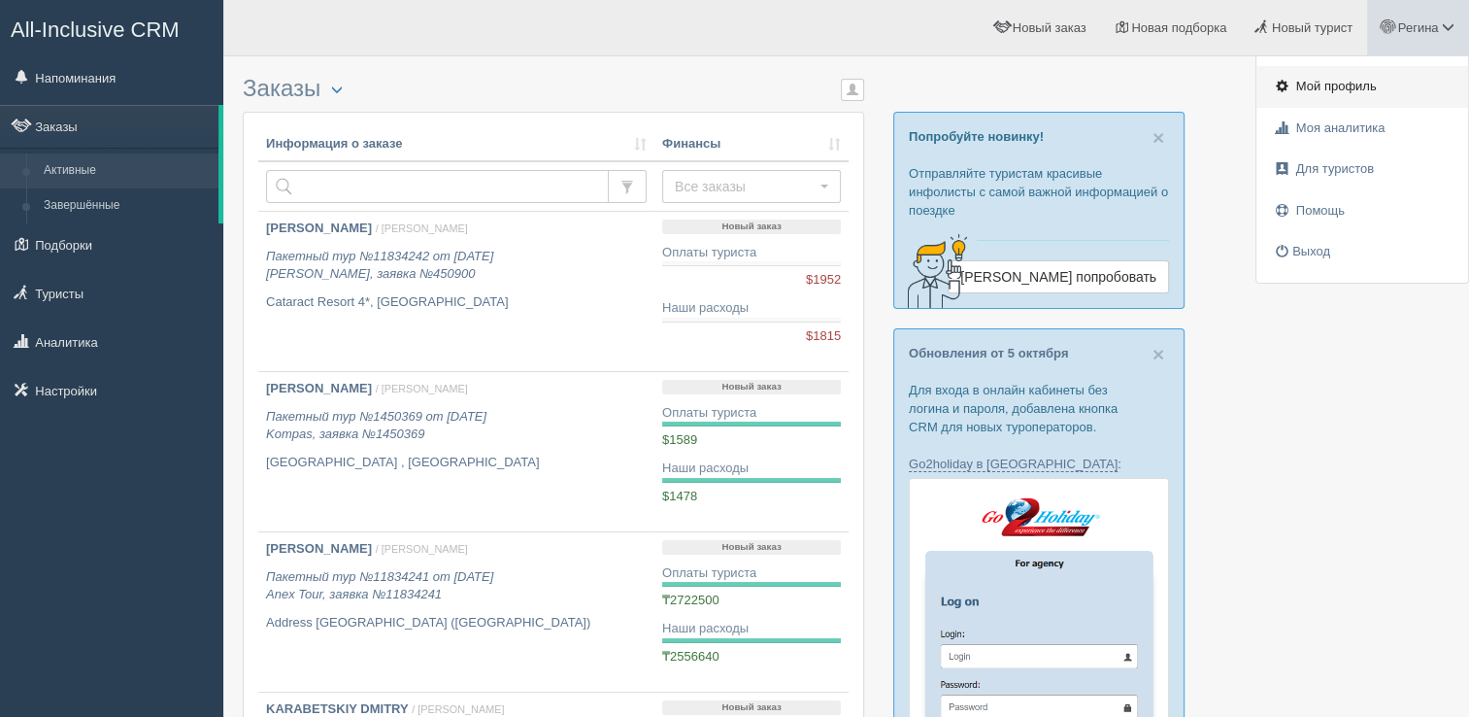  Describe the element at coordinates (1179, 27) in the screenshot. I see `span: Новая подборка` at that location.